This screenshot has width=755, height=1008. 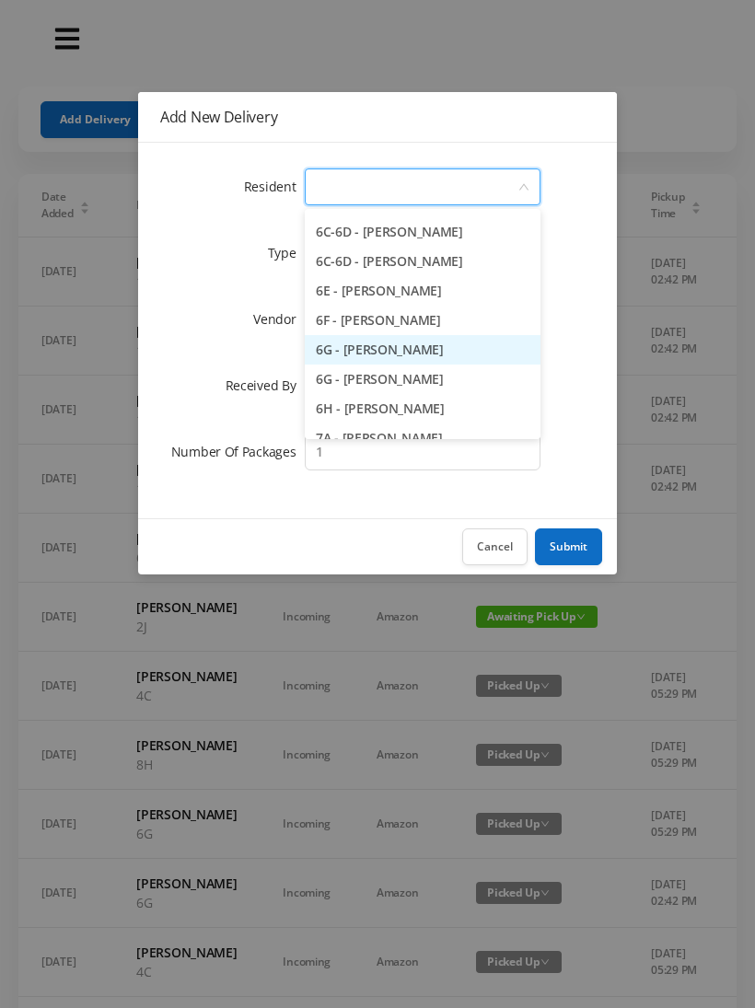 What do you see at coordinates (239, 451) in the screenshot?
I see `label: Number Of Packages` at bounding box center [239, 451].